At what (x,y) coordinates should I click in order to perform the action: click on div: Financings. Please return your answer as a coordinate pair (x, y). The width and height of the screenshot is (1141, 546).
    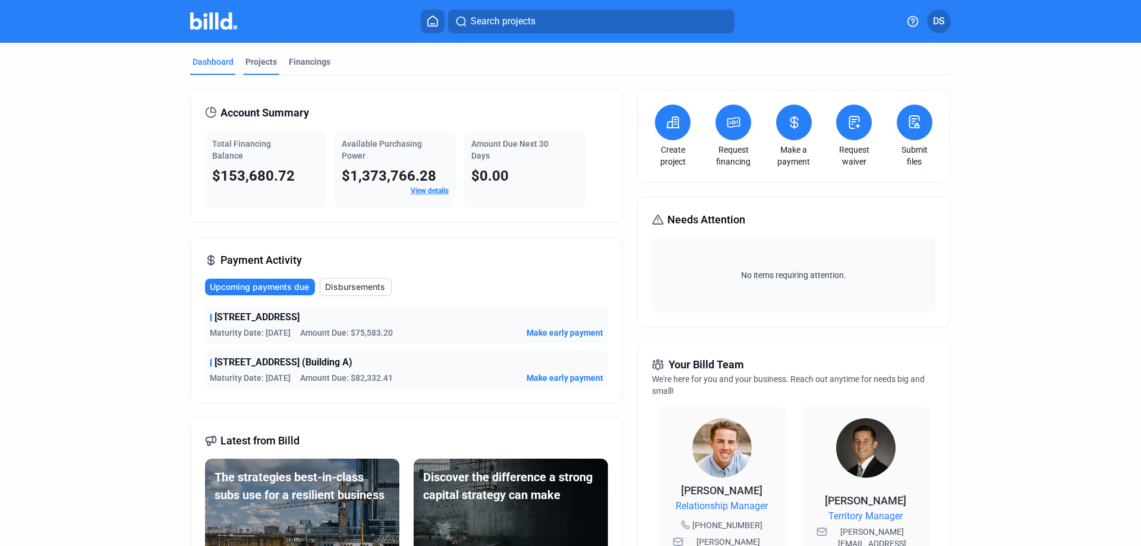
    Looking at the image, I should click on (310, 62).